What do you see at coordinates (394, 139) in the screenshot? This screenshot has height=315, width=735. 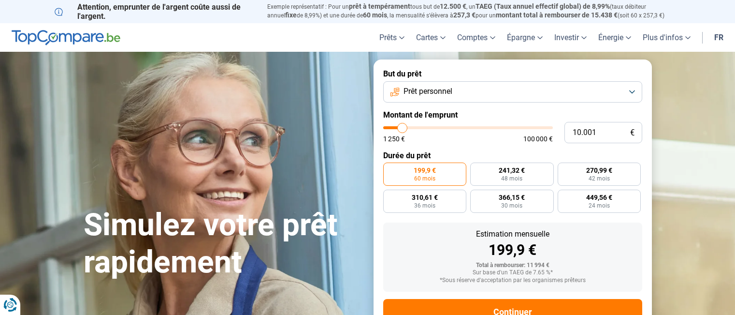 I see `span: 1 250 €` at bounding box center [394, 139].